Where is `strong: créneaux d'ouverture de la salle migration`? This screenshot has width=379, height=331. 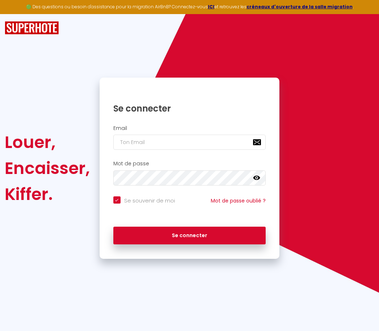
strong: créneaux d'ouverture de la salle migration is located at coordinates (300, 7).